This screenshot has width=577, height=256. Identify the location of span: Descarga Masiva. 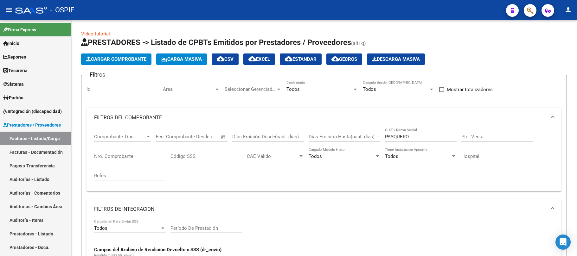
(396, 59).